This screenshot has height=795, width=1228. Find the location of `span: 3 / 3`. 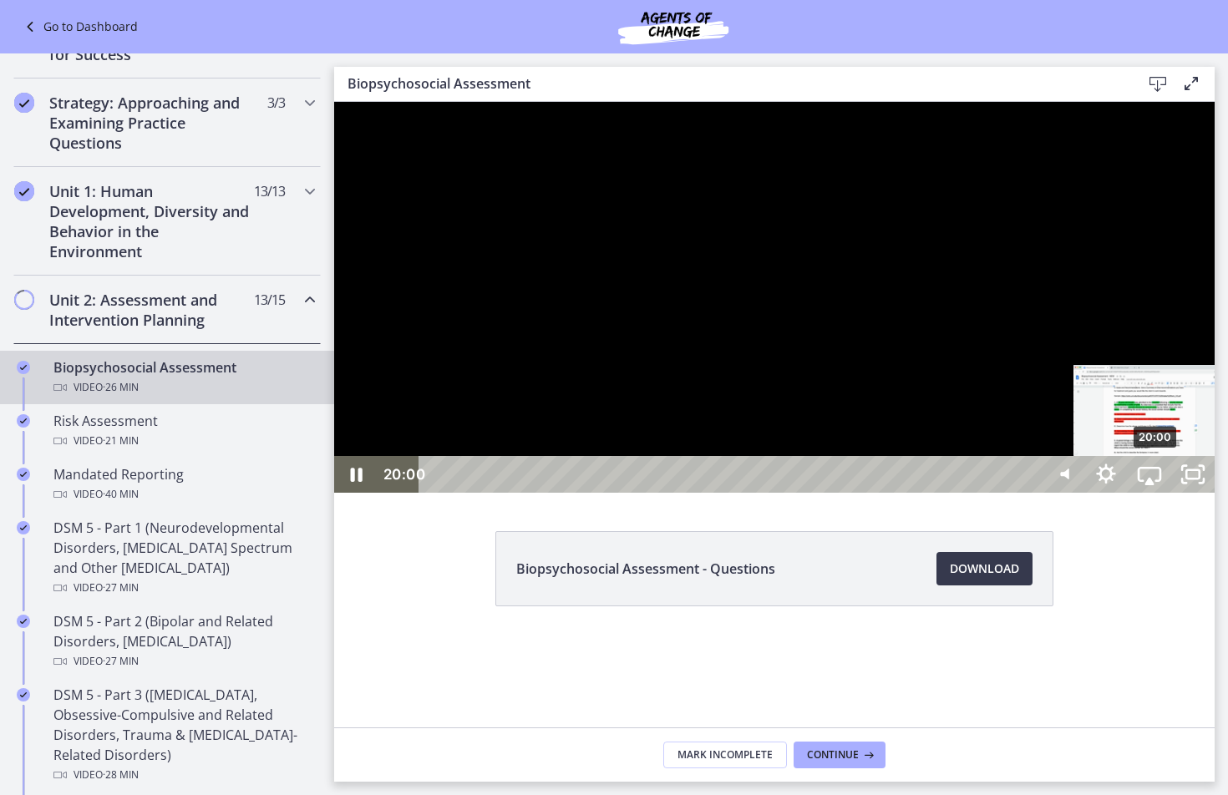

span: 3 / 3 is located at coordinates (276, 103).